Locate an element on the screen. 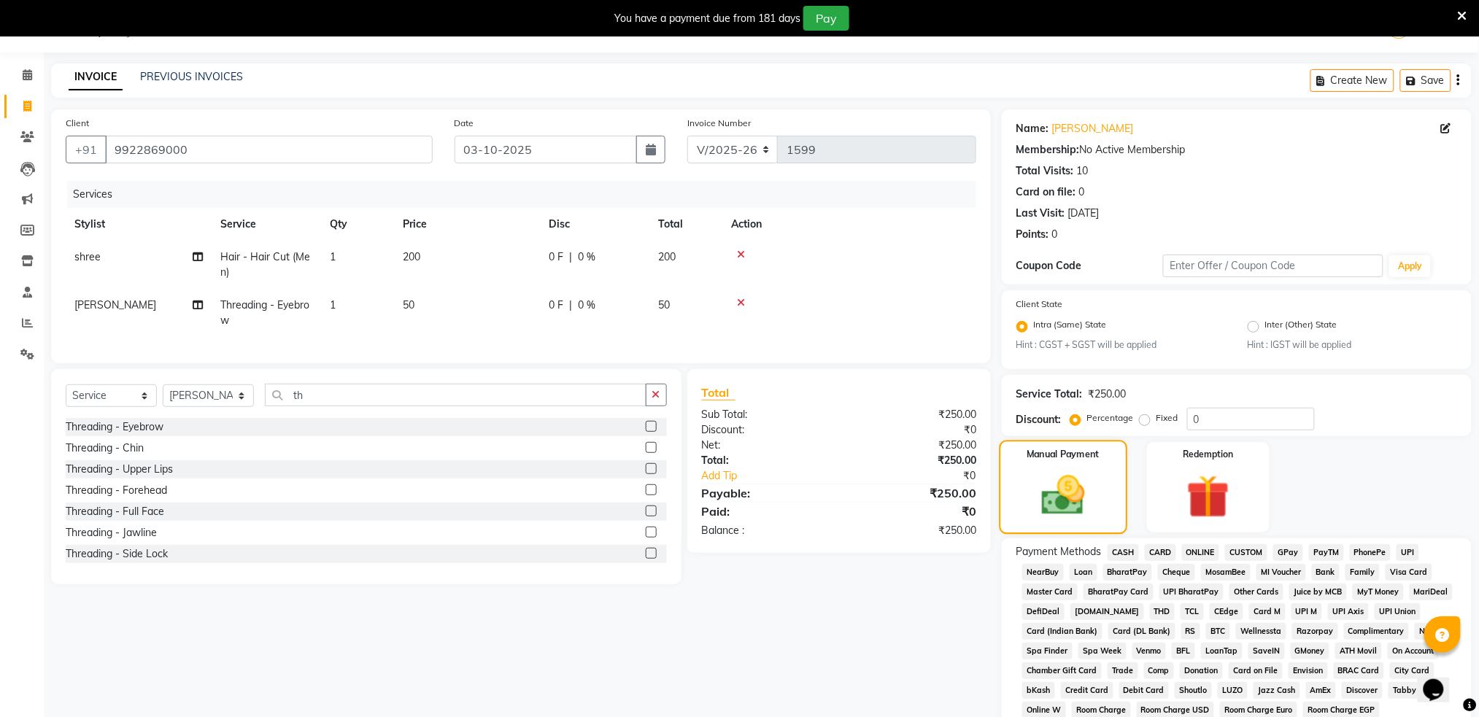 This screenshot has height=717, width=1479. div: Name: is located at coordinates (1032, 128).